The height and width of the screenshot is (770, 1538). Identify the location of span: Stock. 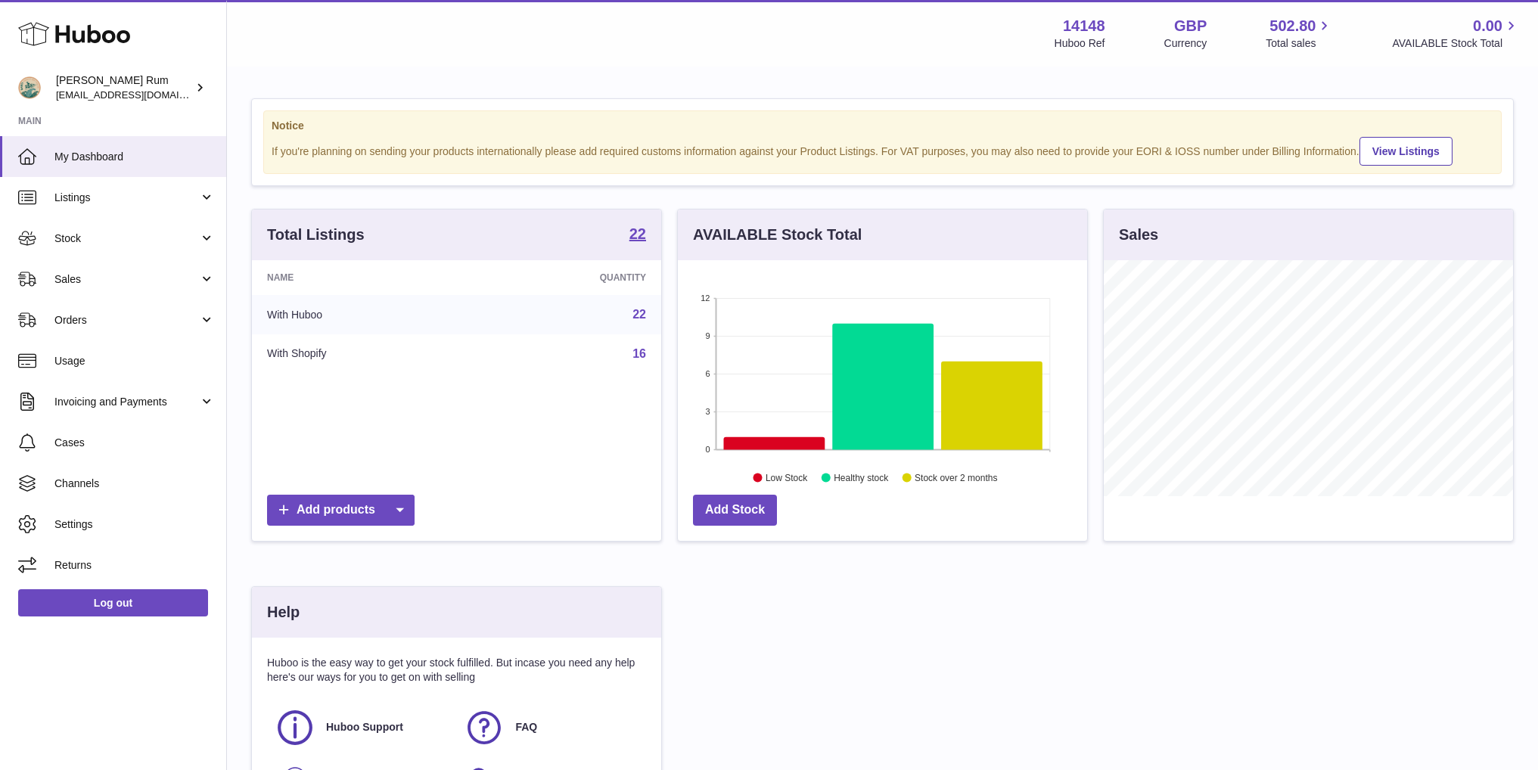
(126, 238).